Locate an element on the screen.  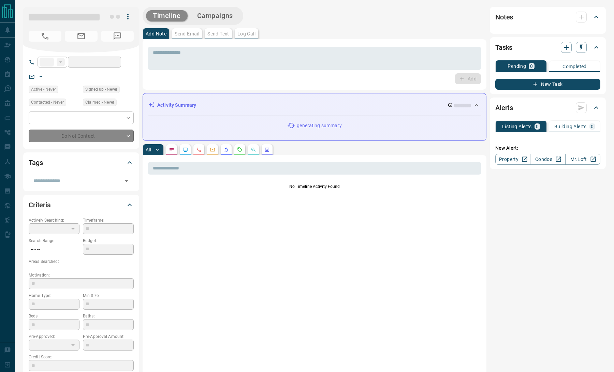
button: Open is located at coordinates (126, 181).